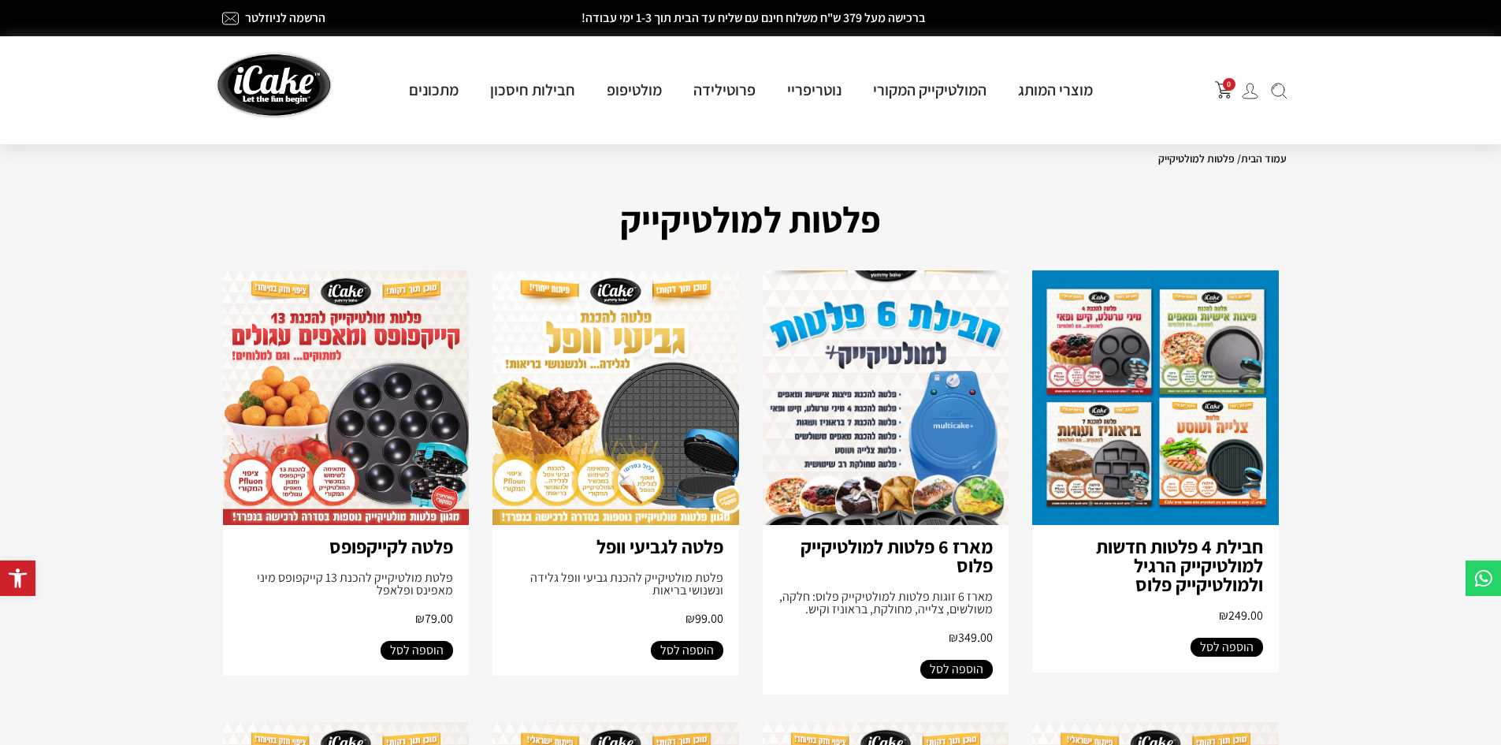  I want to click on h2: ברכישה מעל 379 ש"ח משלוח חינם עם שליח עד הבית תוך 1-3 ימי עבודה!, so click(754, 18).